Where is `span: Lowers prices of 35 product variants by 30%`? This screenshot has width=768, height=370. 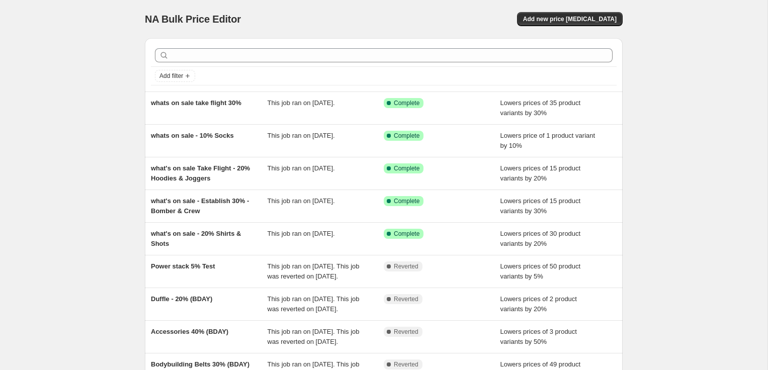 span: Lowers prices of 35 product variants by 30% is located at coordinates (541, 108).